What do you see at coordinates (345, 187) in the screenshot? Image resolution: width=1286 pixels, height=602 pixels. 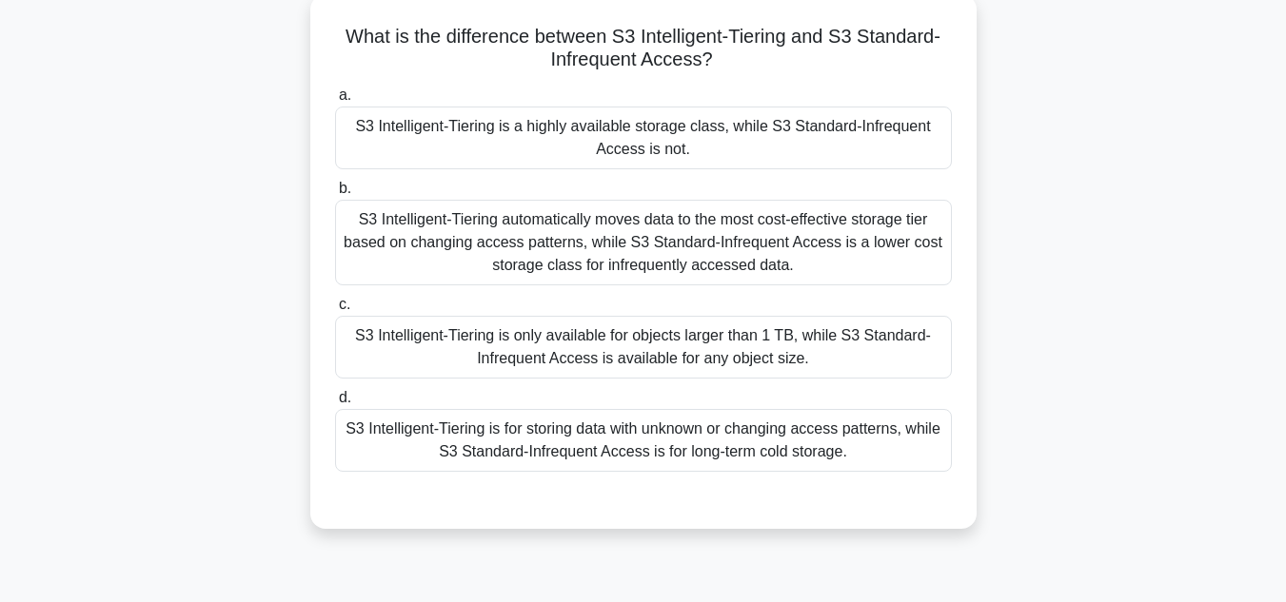 I see `span: b.` at bounding box center [345, 187].